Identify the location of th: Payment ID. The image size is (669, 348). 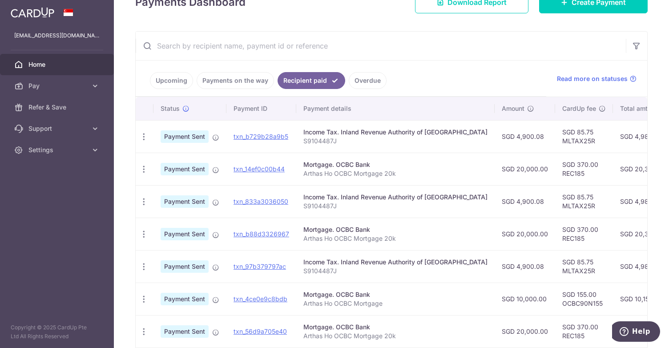
(261, 109).